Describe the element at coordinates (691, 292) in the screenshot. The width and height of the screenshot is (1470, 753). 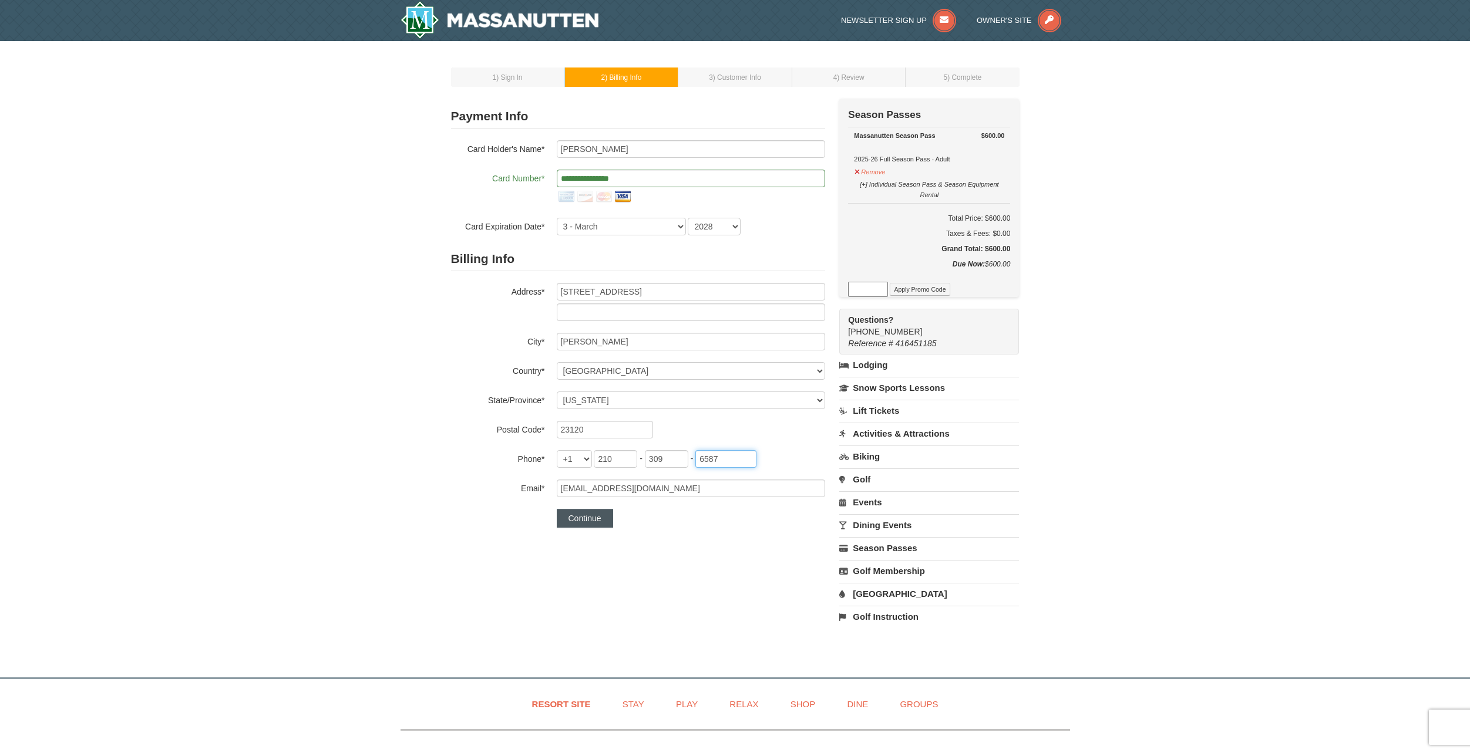
I see `input: Billing Info` at that location.